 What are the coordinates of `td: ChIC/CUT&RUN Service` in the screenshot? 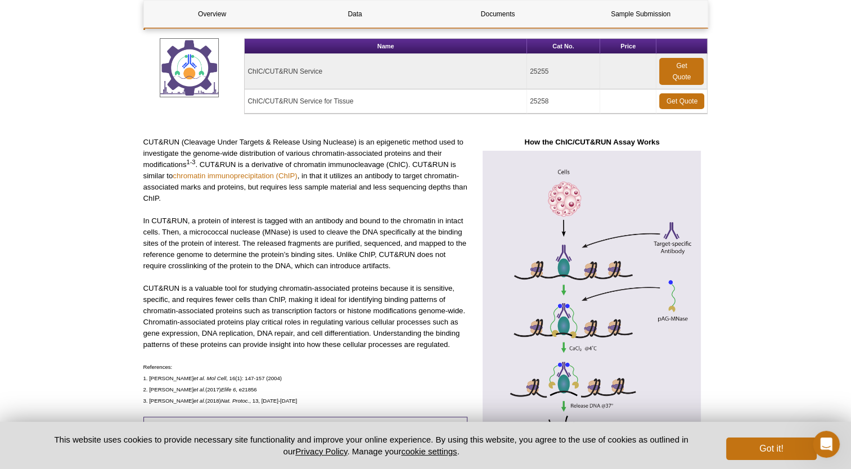 It's located at (386, 71).